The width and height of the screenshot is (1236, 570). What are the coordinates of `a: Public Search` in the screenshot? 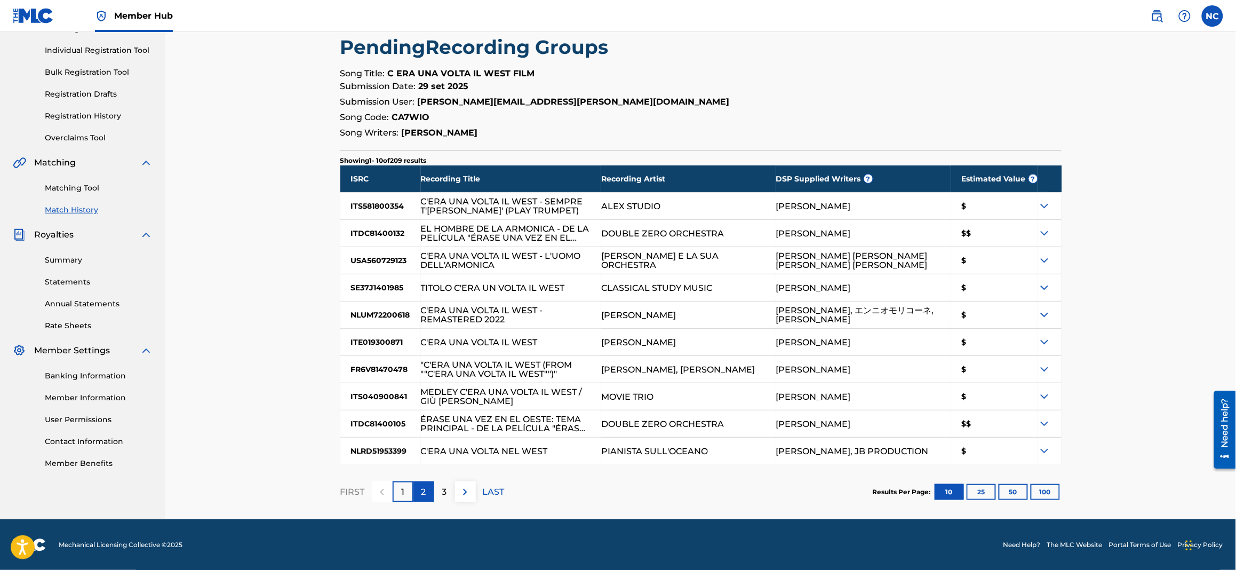 It's located at (1157, 16).